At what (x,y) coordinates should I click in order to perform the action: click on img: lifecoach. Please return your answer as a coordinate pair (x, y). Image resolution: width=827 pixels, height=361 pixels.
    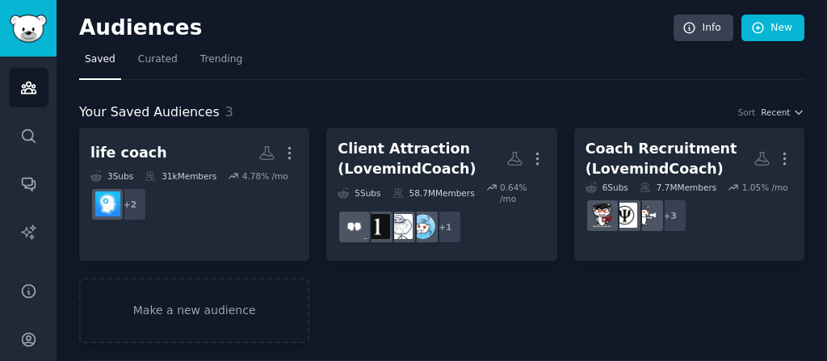
    Looking at the image, I should click on (107, 203).